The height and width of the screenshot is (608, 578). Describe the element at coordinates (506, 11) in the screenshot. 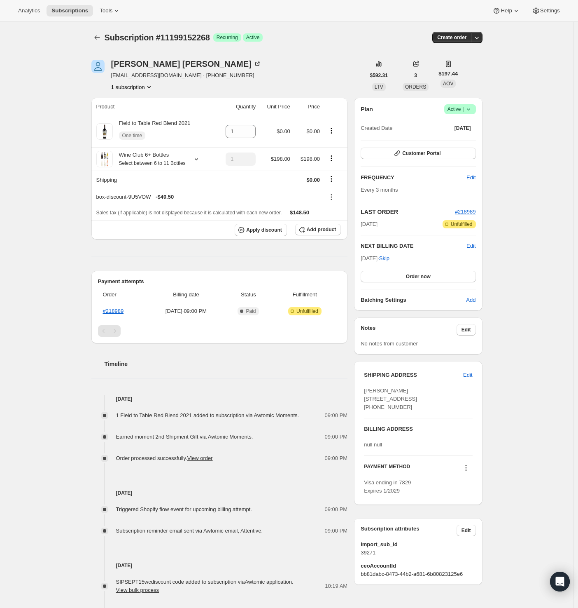

I see `span: Help` at that location.